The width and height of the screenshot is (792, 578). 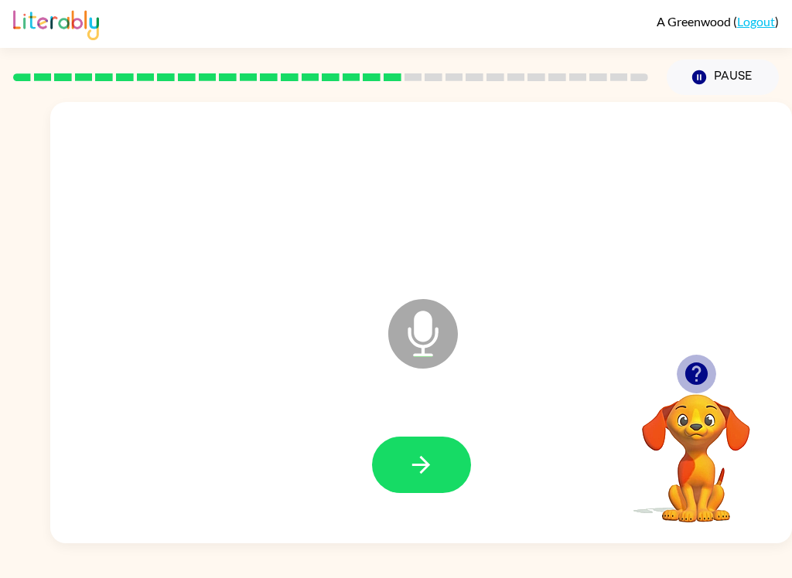 What do you see at coordinates (56, 23) in the screenshot?
I see `img: Literably` at bounding box center [56, 23].